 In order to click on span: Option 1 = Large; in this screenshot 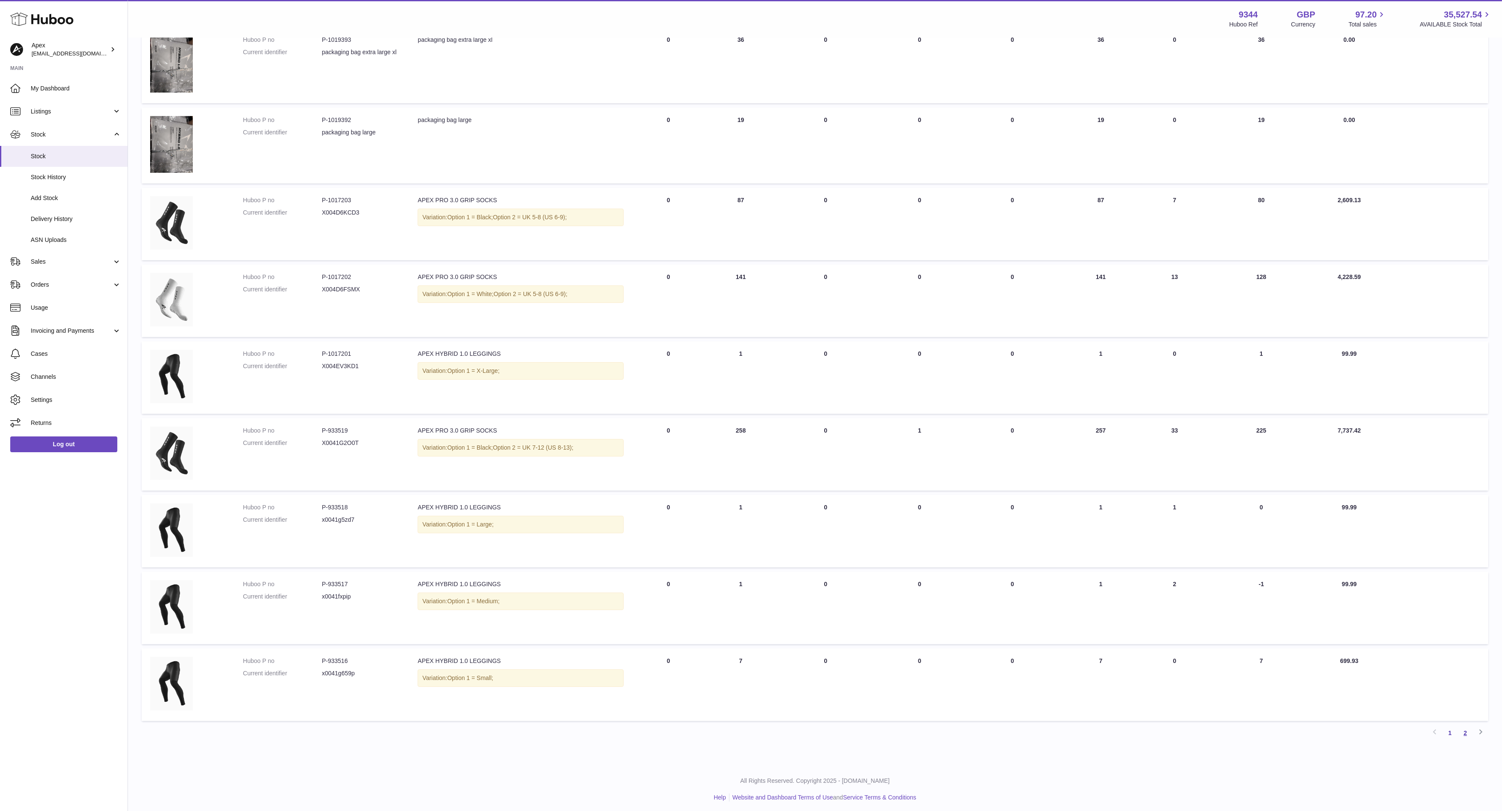, I will do `click(471, 524)`.